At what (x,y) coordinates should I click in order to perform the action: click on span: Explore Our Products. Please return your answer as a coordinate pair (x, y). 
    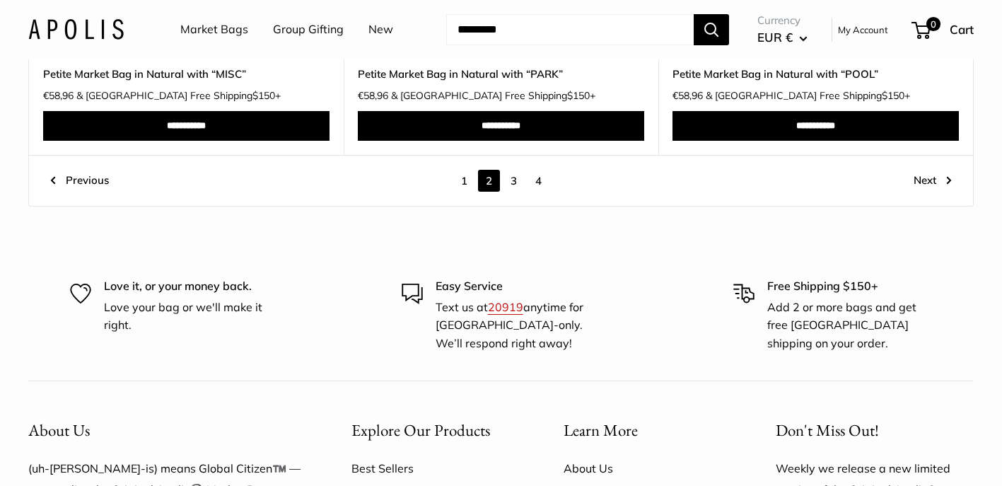
    Looking at the image, I should click on (421, 430).